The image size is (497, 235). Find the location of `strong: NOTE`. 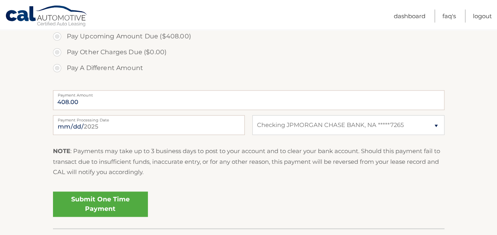

strong: NOTE is located at coordinates (62, 151).